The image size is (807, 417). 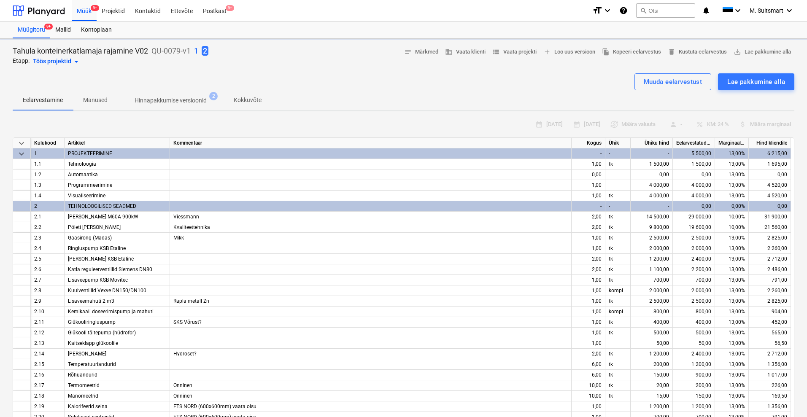 What do you see at coordinates (83, 375) in the screenshot?
I see `span: Rõhuandurid` at bounding box center [83, 375].